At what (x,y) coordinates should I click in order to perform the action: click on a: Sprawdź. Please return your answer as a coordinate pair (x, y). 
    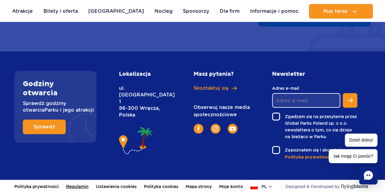
    Looking at the image, I should click on (44, 127).